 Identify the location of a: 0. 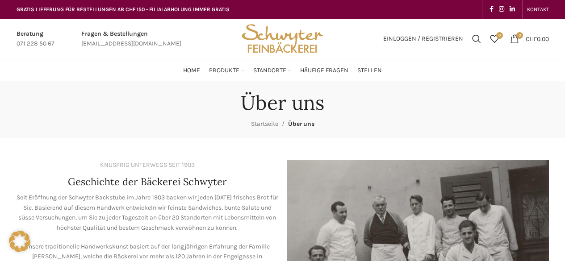
(494, 39).